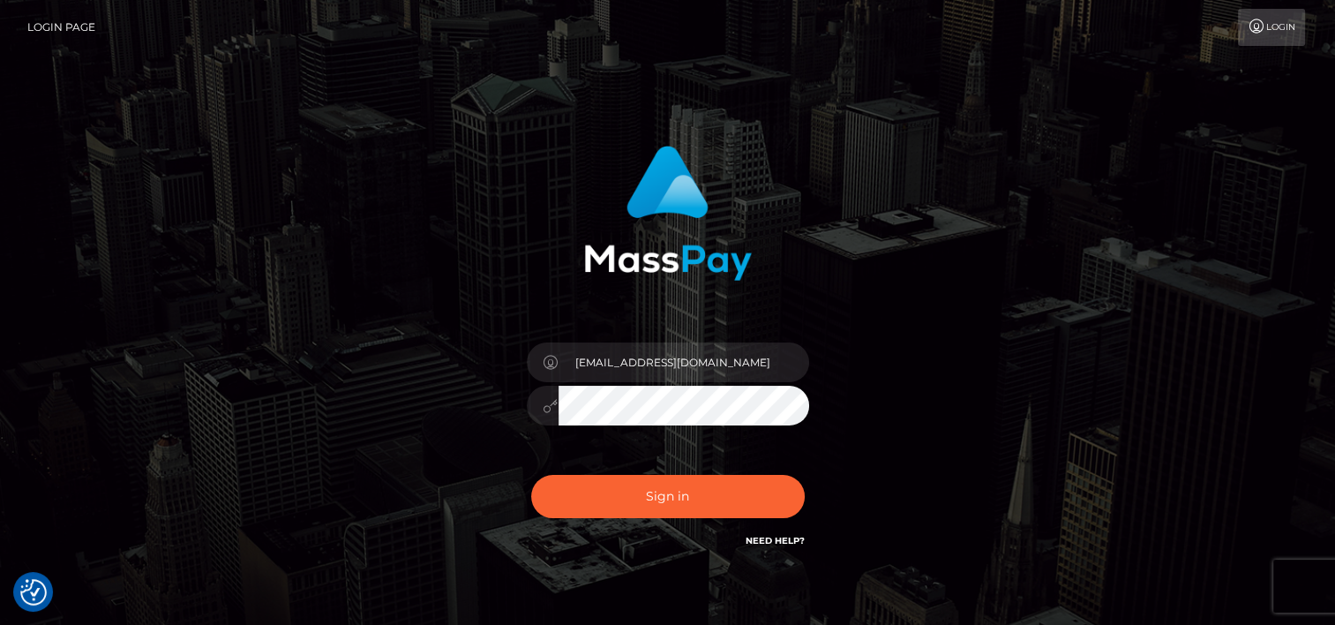 The width and height of the screenshot is (1335, 625). I want to click on a: Login Page, so click(61, 27).